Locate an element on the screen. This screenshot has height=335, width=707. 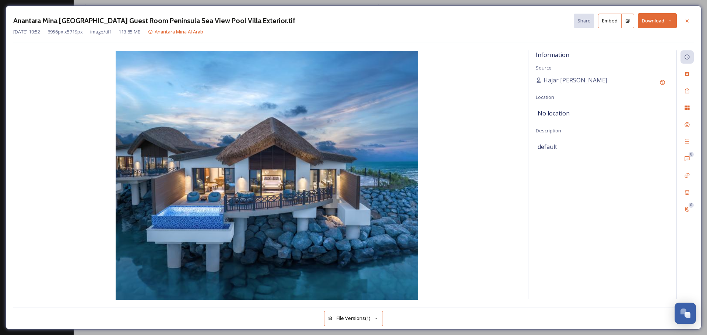
button: Open Chat is located at coordinates (685, 314).